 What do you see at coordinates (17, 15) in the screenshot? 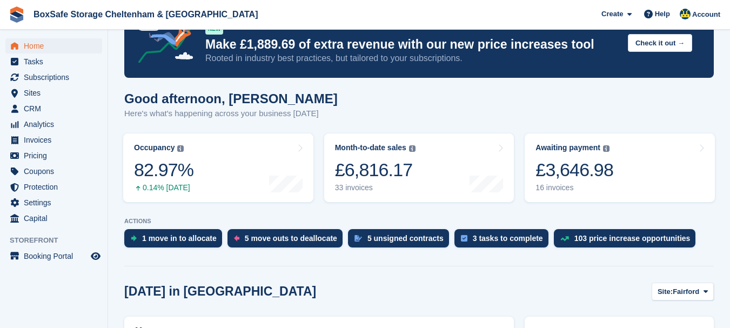
I see `img: stora-icon-8386f47178a22dfd0bd8f6a31ec36ba5ce8667c1dd55bd0f319d3a0aa187defe.svg` at bounding box center [17, 15].